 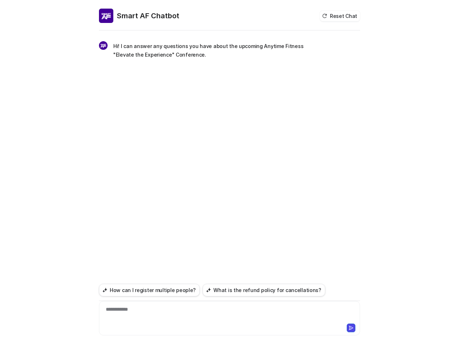 What do you see at coordinates (148, 16) in the screenshot?
I see `h2: Smart AF Chatbot` at bounding box center [148, 16].